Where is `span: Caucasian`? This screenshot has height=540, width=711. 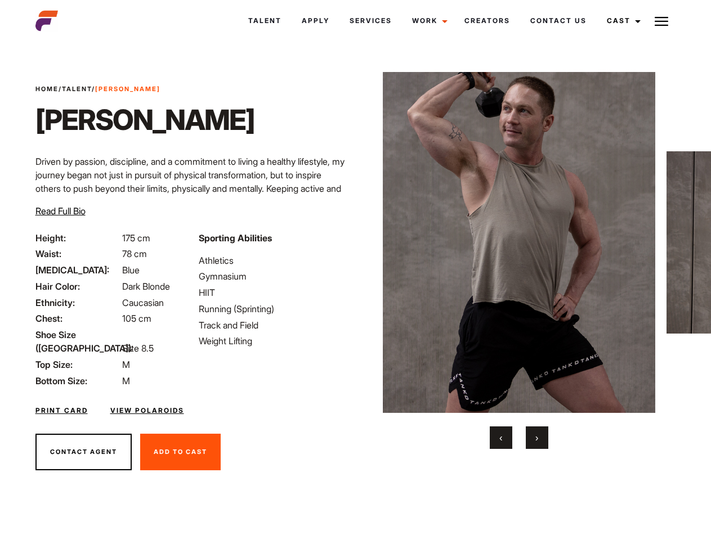 span: Caucasian is located at coordinates (143, 303).